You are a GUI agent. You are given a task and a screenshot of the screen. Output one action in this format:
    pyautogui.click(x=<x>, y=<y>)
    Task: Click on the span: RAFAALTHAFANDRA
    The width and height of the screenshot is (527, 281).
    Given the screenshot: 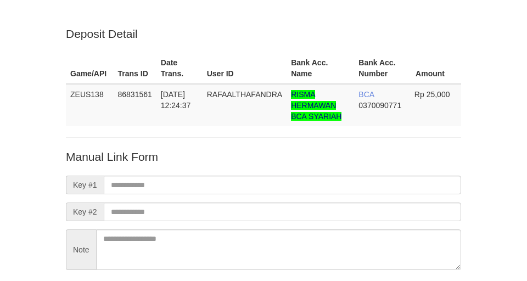 What is the action you would take?
    pyautogui.click(x=245, y=95)
    